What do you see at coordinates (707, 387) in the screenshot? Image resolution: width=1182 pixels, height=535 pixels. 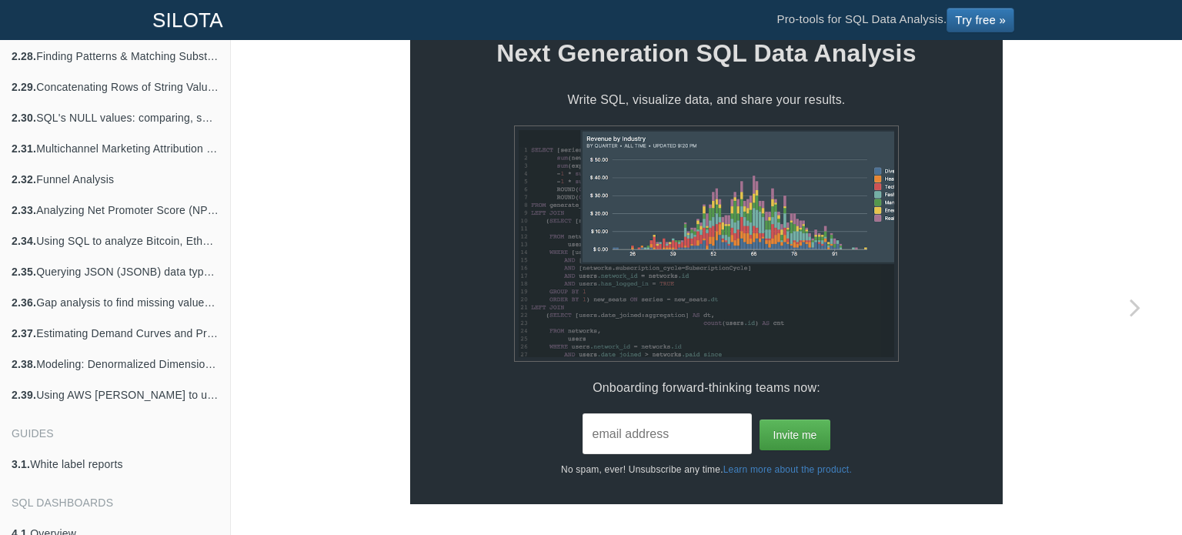 I see `span: Onboarding forward-thinking teams now:` at bounding box center [707, 387].